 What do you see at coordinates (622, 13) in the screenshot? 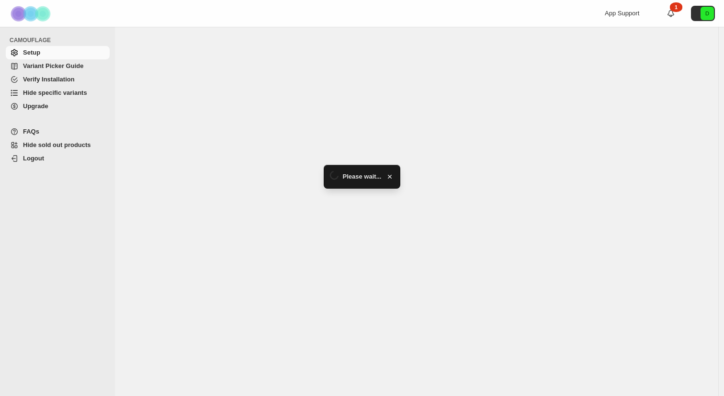
I see `span: App Support` at bounding box center [622, 13].